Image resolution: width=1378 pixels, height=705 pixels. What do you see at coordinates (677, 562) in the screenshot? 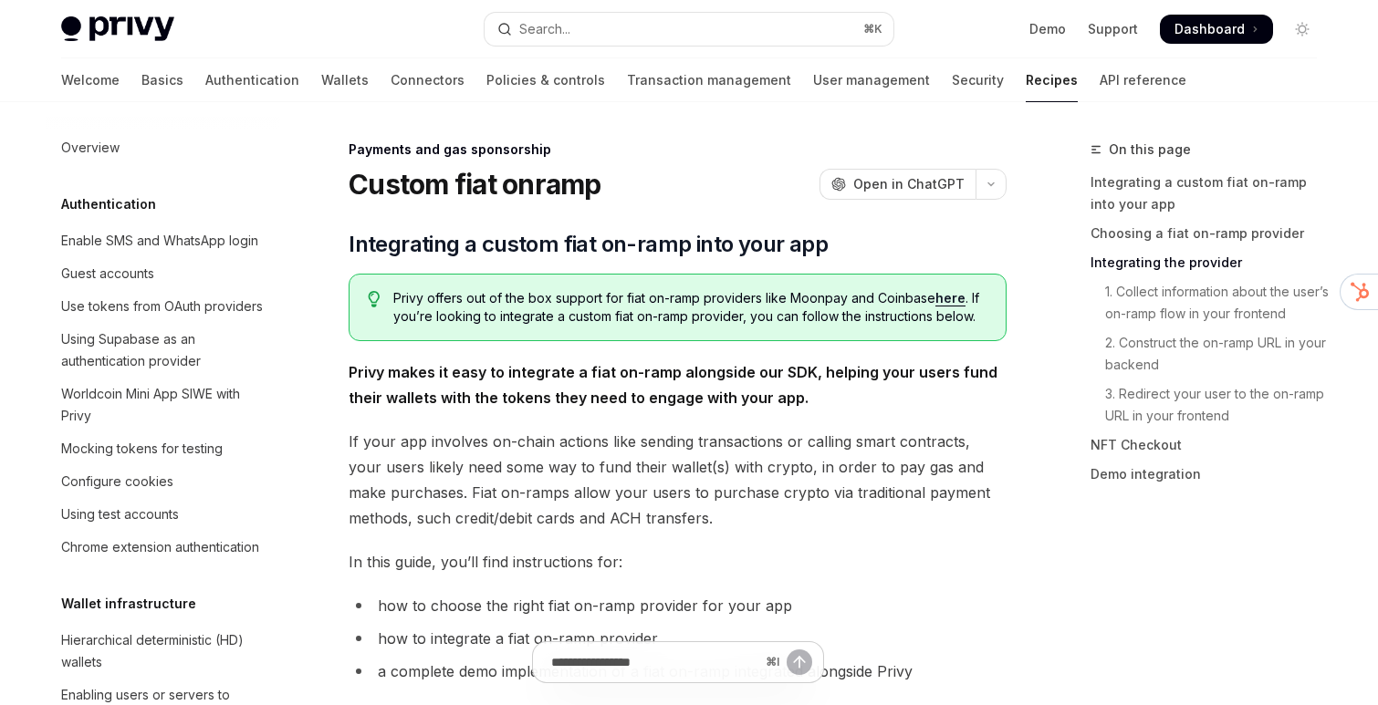
I see `span: In this guide, you’ll find instructions for:` at bounding box center [677, 562].